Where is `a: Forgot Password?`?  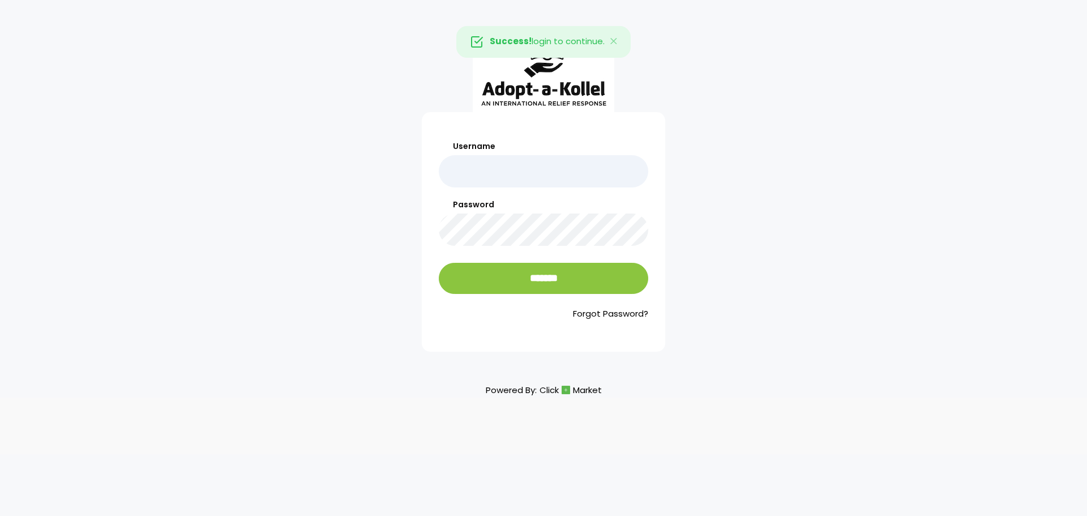 a: Forgot Password? is located at coordinates (543, 314).